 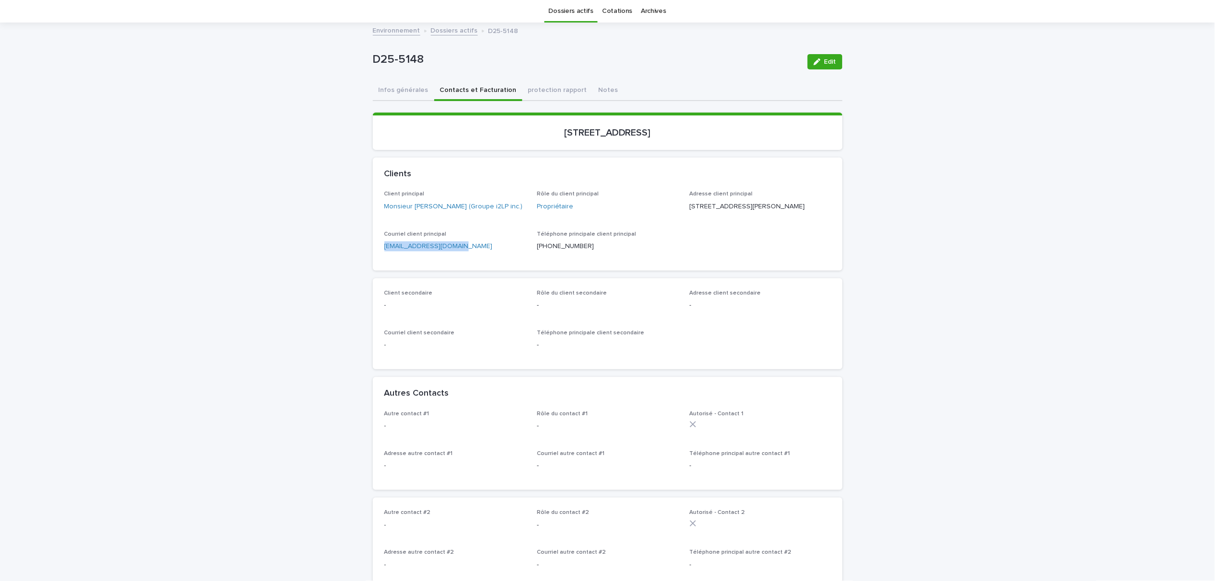 What do you see at coordinates (590, 333) in the screenshot?
I see `span: Téléphone principale client secondaire` at bounding box center [590, 333].